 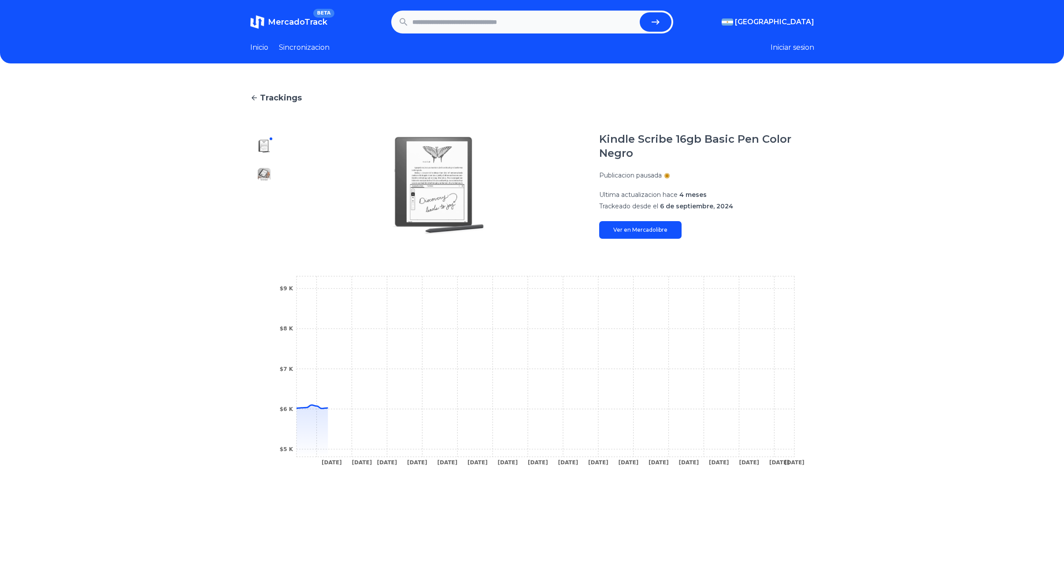 What do you see at coordinates (259, 48) in the screenshot?
I see `a: Inicio` at bounding box center [259, 48].